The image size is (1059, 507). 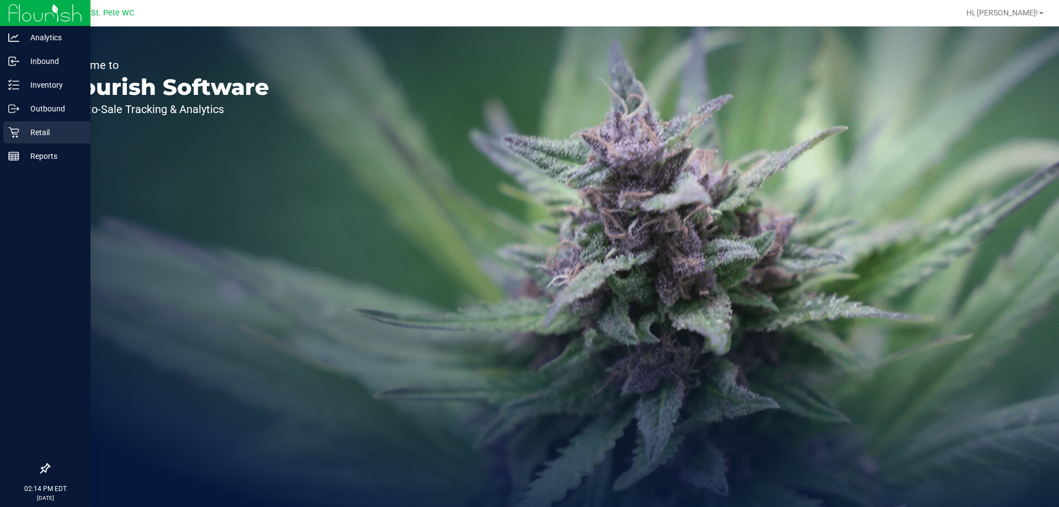 I want to click on p: 02:14 PM EDT, so click(x=45, y=489).